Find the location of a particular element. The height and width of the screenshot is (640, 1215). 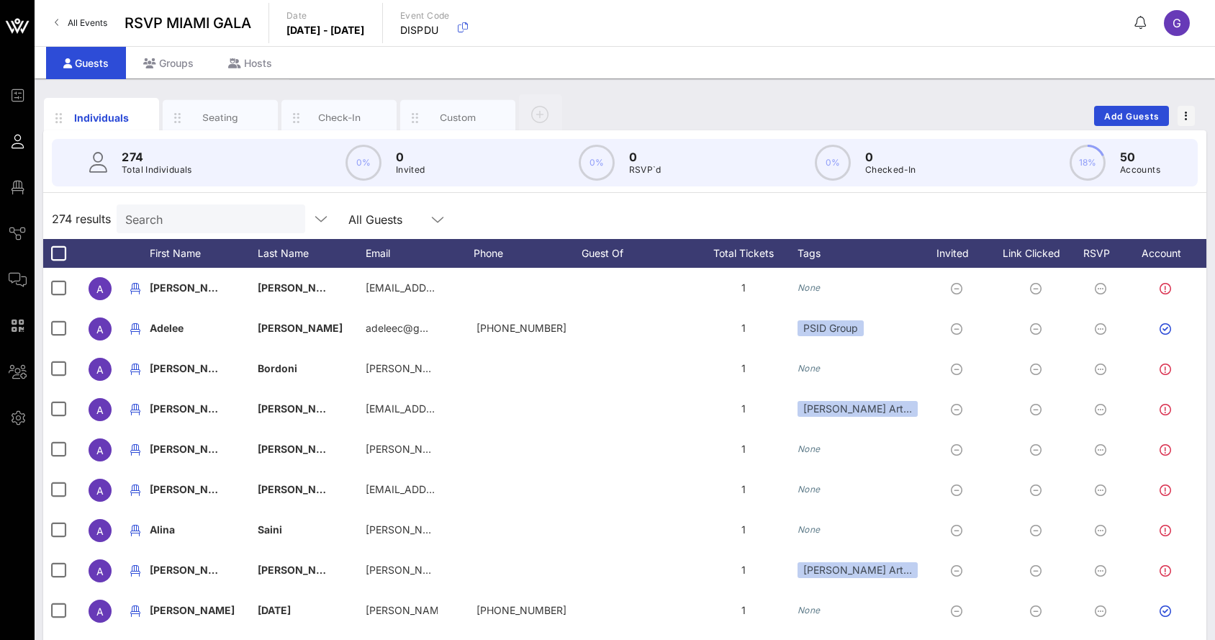

button: Add Guests is located at coordinates (1131, 116).